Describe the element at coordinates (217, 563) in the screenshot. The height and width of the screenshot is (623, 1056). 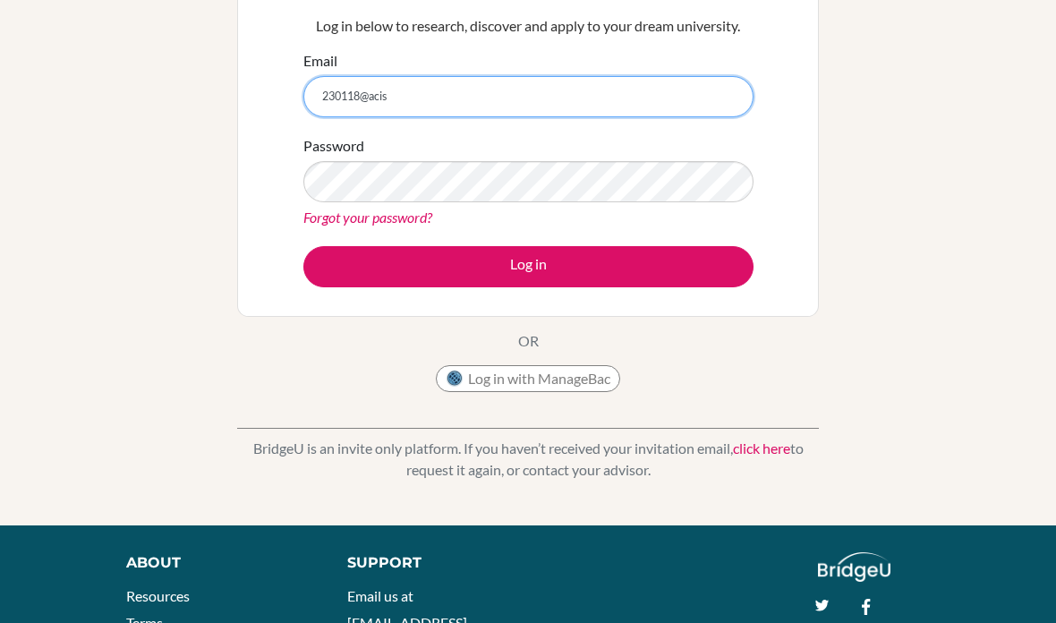
I see `div: About` at that location.